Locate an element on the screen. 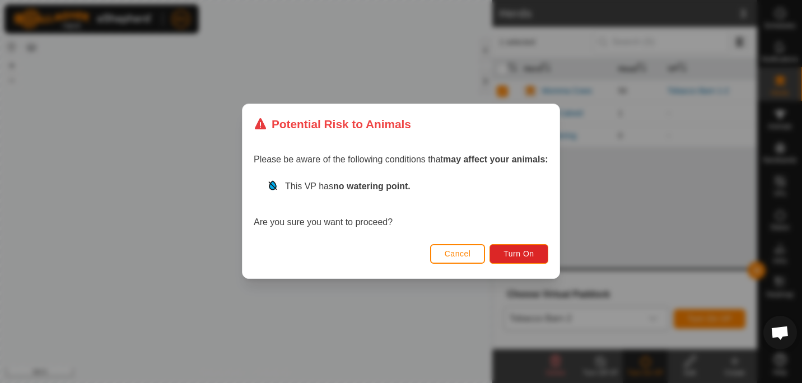 The width and height of the screenshot is (802, 383). span: Turn On is located at coordinates (519, 254).